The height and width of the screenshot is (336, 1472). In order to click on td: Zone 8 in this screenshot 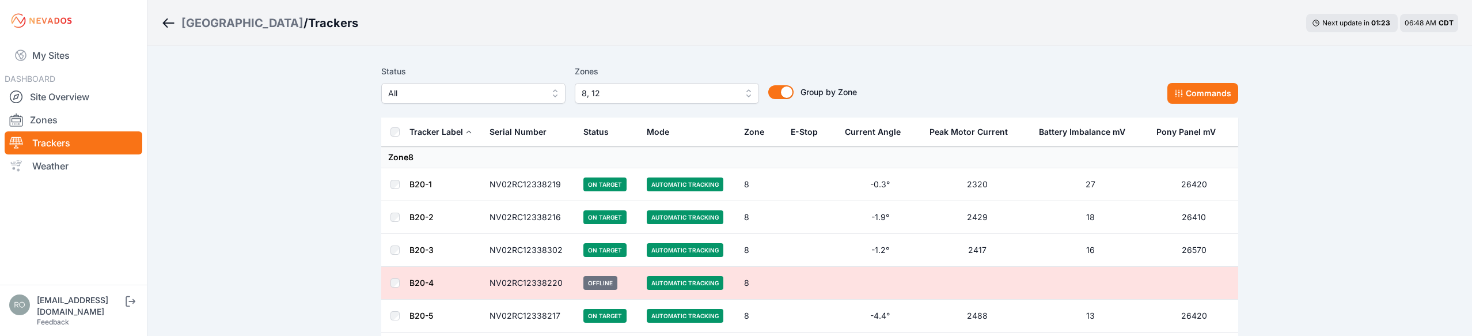, I will do `click(810, 157)`.